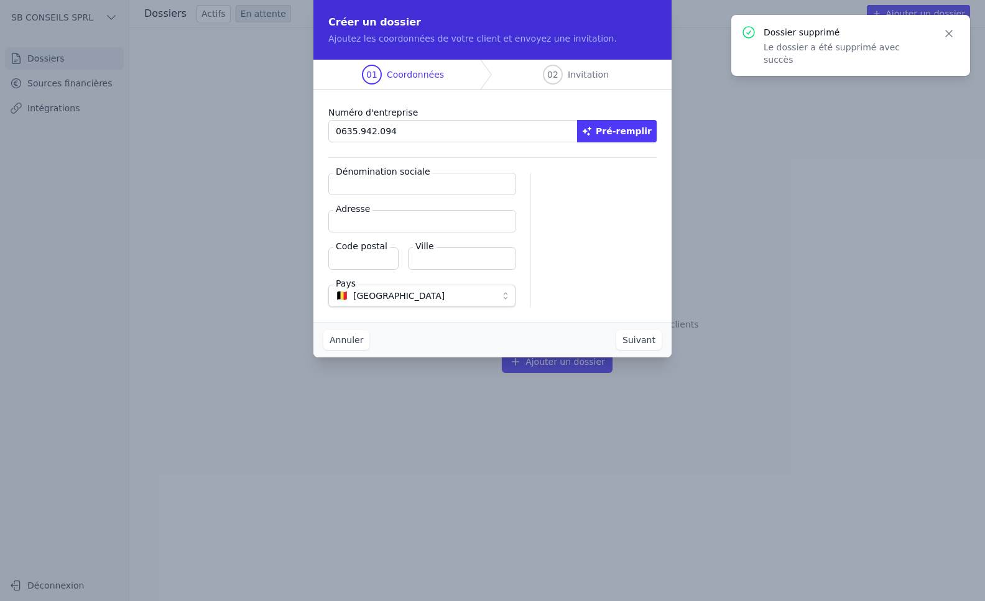 The height and width of the screenshot is (601, 985). I want to click on button: Suivant, so click(639, 340).